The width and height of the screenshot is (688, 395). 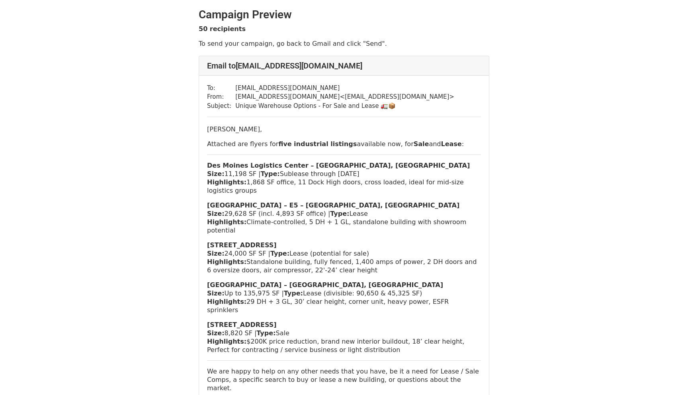 What do you see at coordinates (344, 15) in the screenshot?
I see `h2: Campaign Preview` at bounding box center [344, 15].